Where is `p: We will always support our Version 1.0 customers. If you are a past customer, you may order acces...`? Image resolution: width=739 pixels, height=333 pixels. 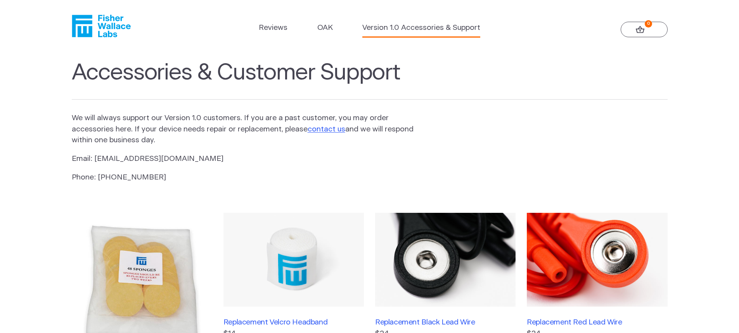
p: We will always support our Version 1.0 customers. If you are a past customer, you may order acces... is located at coordinates (243, 129).